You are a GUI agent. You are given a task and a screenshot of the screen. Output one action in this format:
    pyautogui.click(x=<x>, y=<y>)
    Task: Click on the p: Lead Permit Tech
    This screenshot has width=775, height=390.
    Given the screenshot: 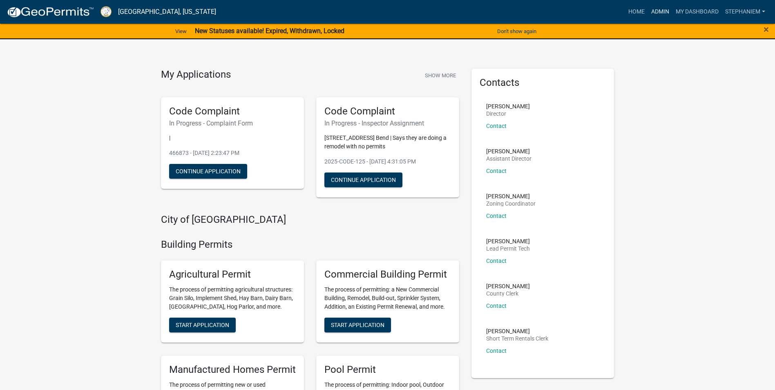 What is the action you would take?
    pyautogui.click(x=508, y=248)
    